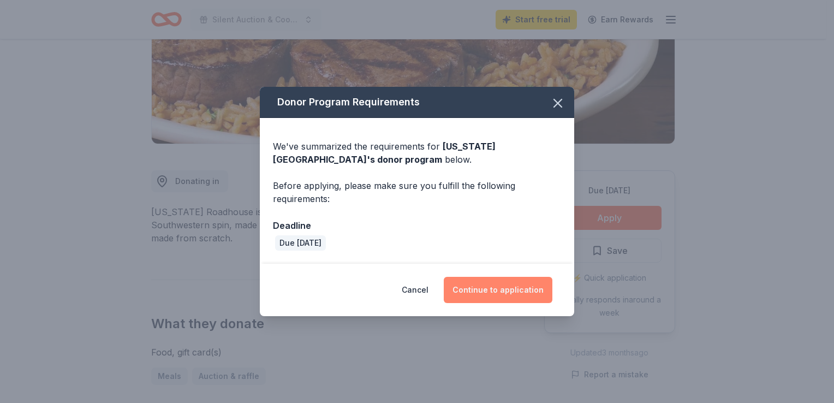  Describe the element at coordinates (417, 153) in the screenshot. I see `div: We've summarized the requirements for below.` at that location.